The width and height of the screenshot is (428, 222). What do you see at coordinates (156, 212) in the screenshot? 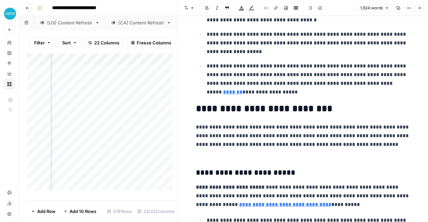
I see `div: 22/22 Columns` at bounding box center [156, 212].